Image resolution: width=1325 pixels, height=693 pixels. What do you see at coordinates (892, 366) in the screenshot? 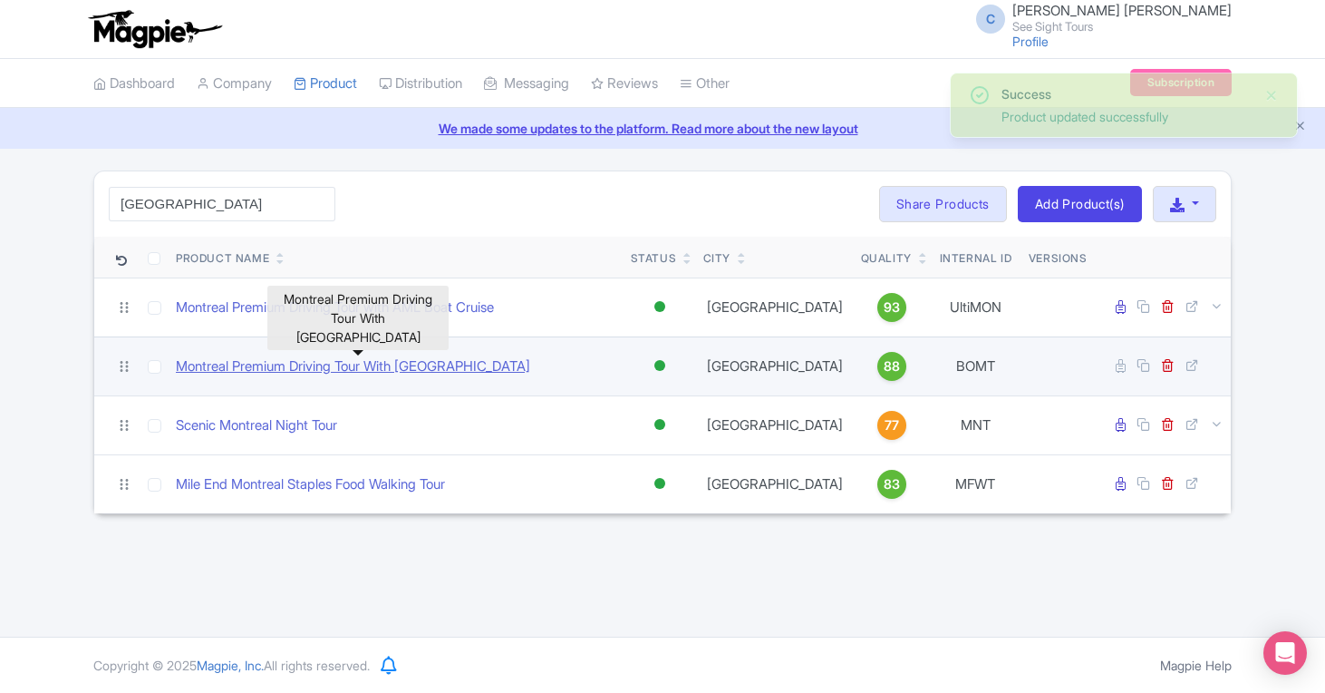
I see `span: 88` at bounding box center [892, 366].